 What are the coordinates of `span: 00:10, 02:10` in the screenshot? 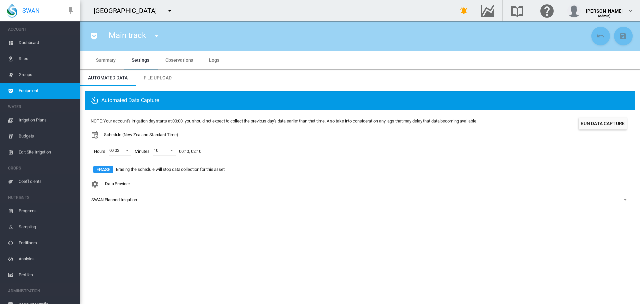 It's located at (190, 151).